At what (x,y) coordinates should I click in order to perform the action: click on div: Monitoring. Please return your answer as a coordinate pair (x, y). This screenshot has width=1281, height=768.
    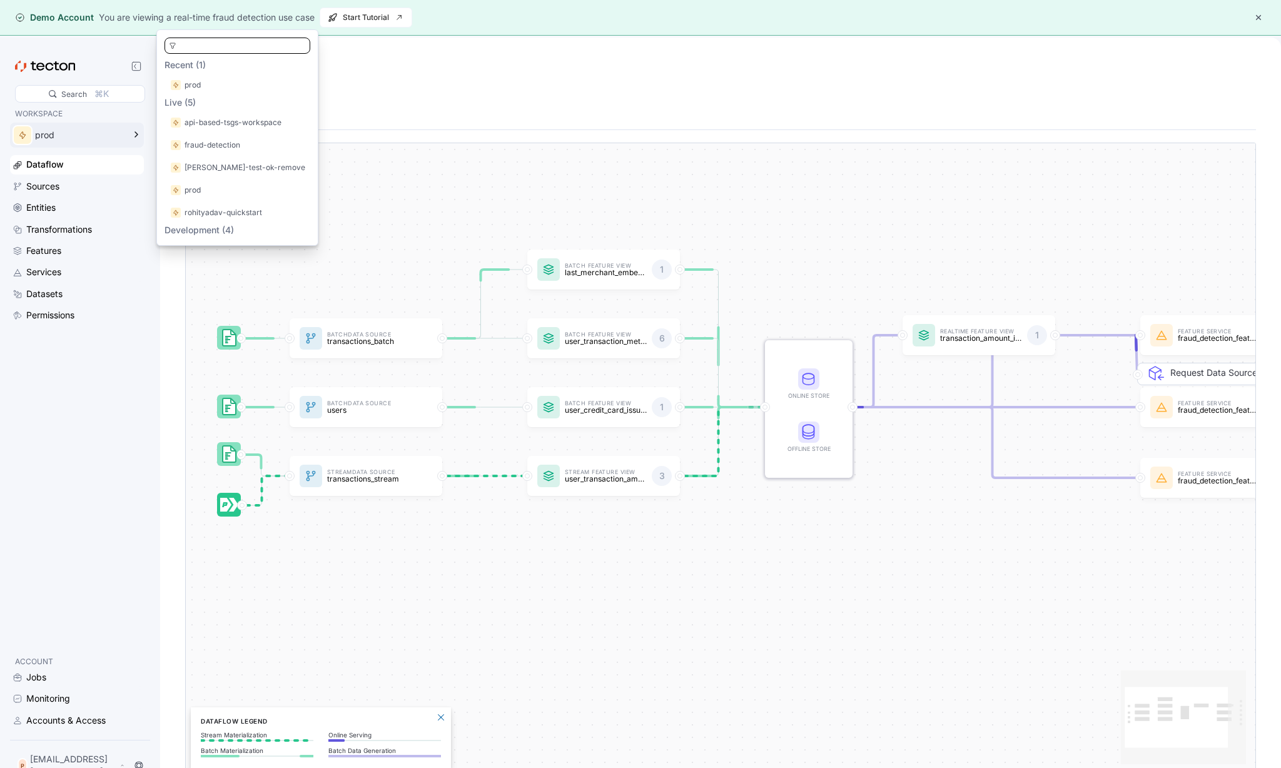
    Looking at the image, I should click on (48, 699).